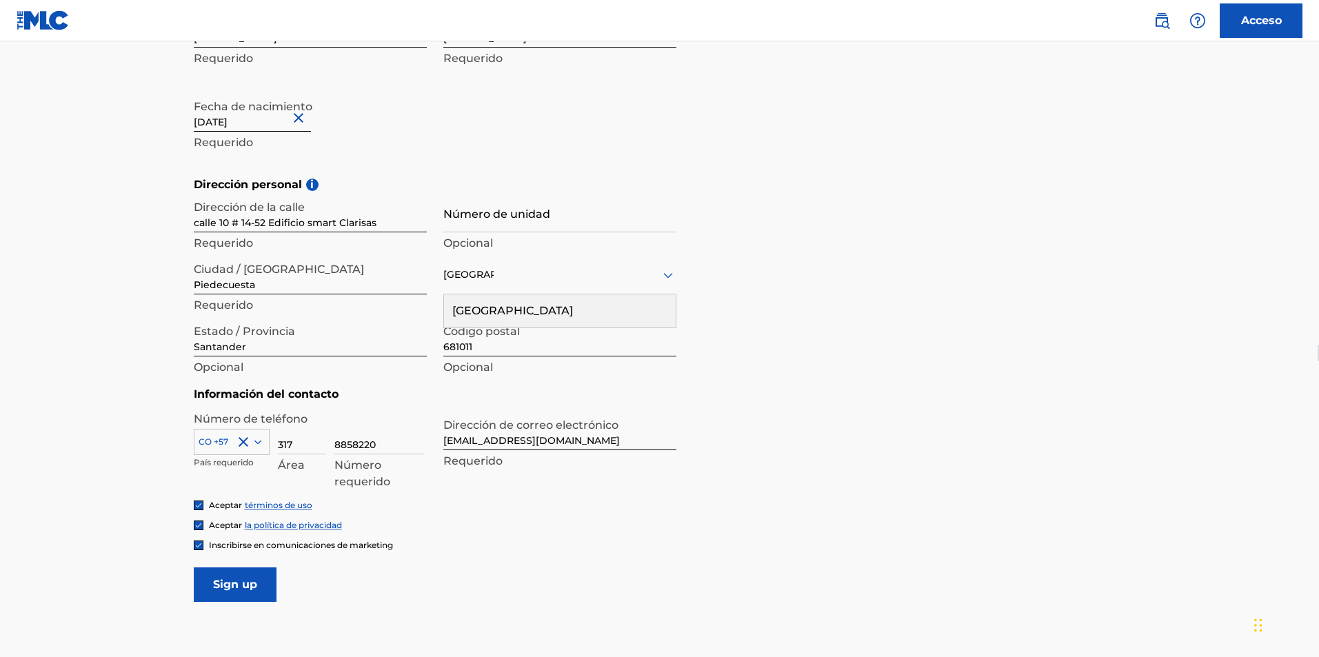 The image size is (1319, 657). I want to click on font: Área, so click(291, 465).